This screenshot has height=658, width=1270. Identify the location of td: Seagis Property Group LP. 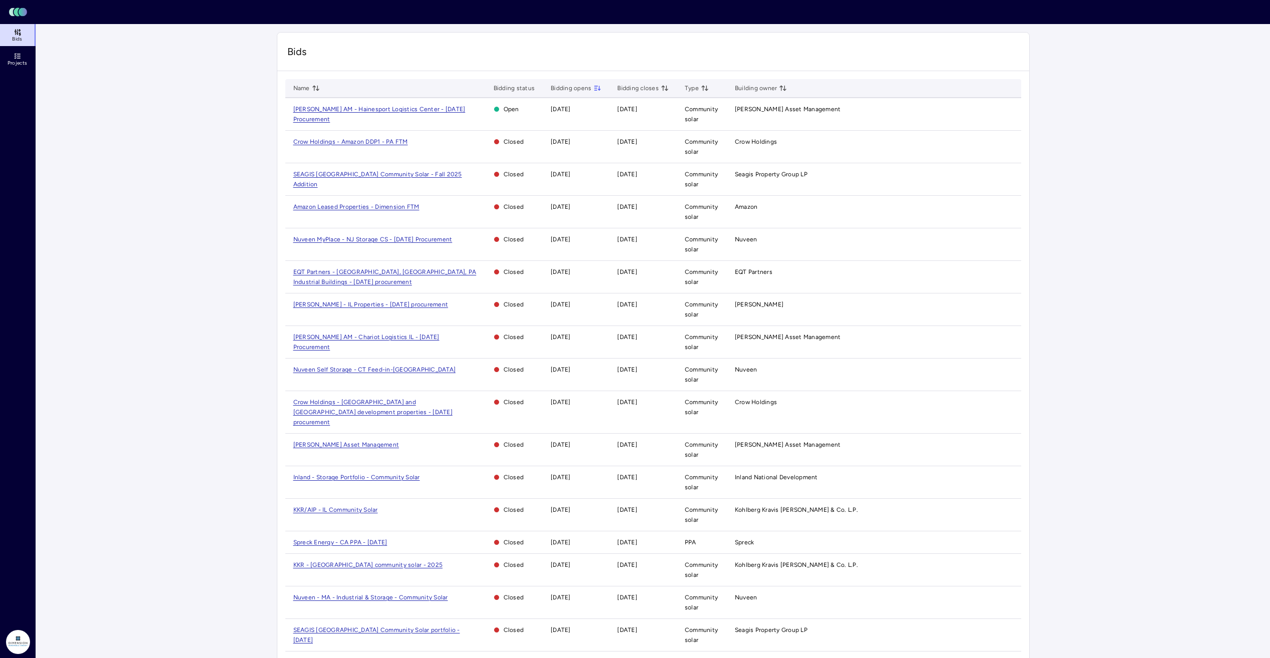
(874, 179).